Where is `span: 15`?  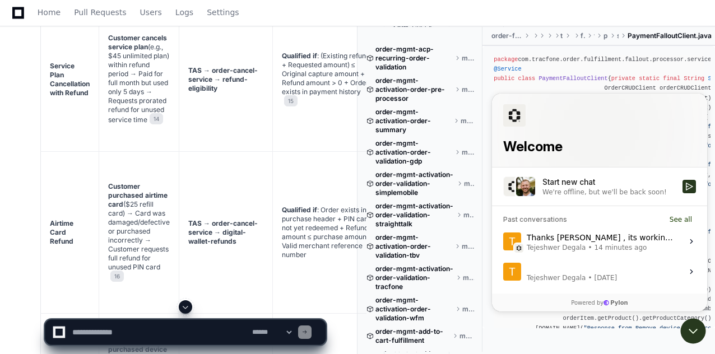
span: 15 is located at coordinates (291, 101).